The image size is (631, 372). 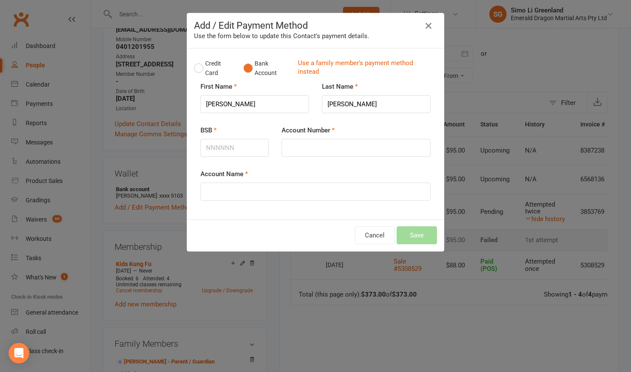 I want to click on div: Open Intercom Messenger, so click(x=19, y=354).